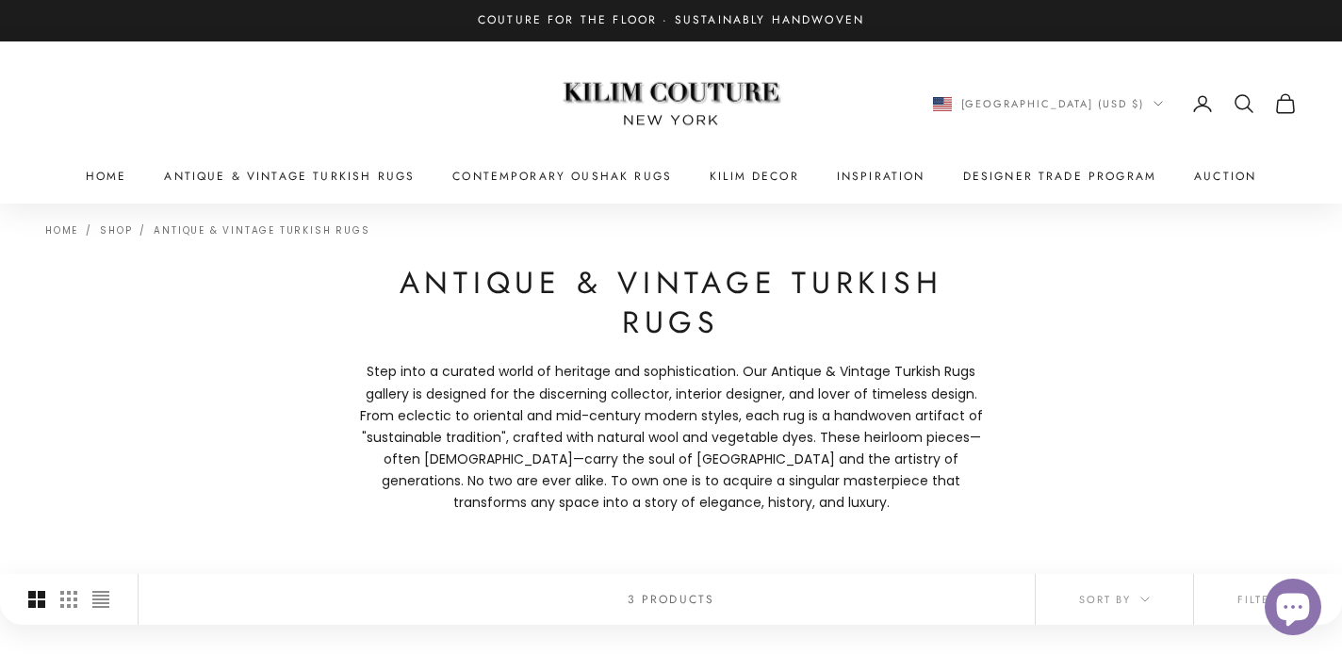 This screenshot has width=1342, height=655. I want to click on nav: Primary navigation, so click(671, 176).